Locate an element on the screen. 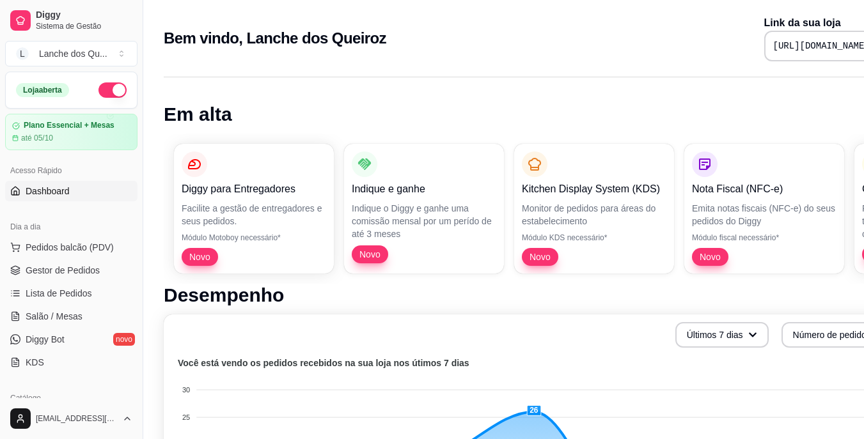 The image size is (864, 439). div: Loja aberta is located at coordinates (42, 90).